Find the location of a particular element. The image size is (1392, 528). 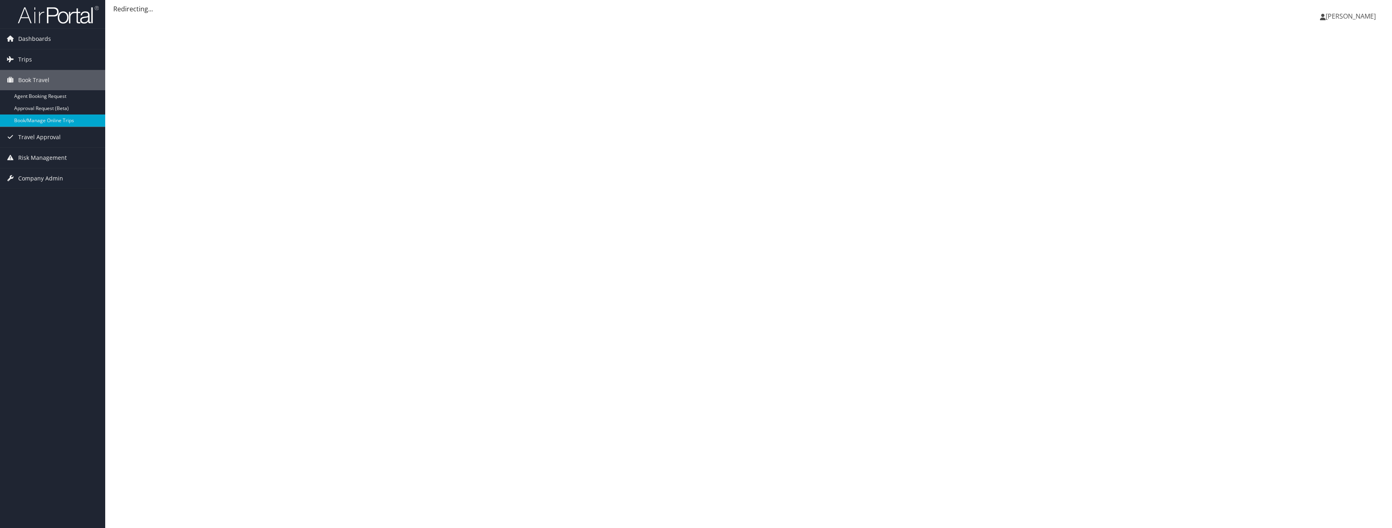

span: Trips is located at coordinates (25, 59).